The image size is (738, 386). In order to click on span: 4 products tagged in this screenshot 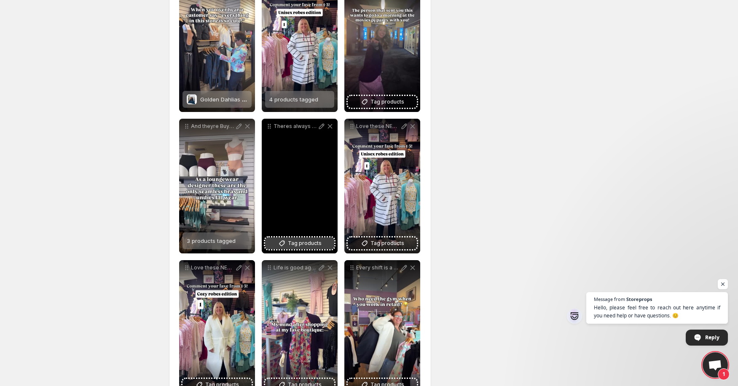, I will do `click(294, 99)`.